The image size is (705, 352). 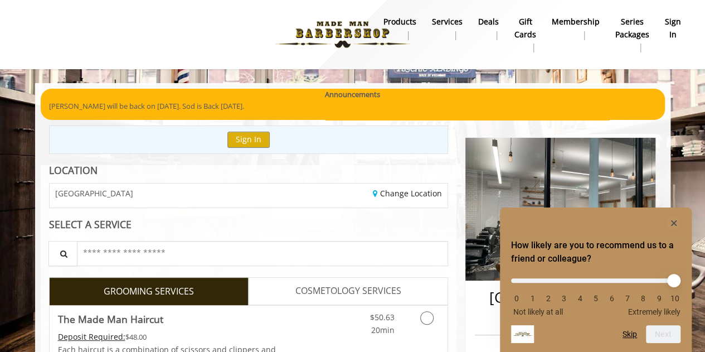 What do you see at coordinates (596, 252) in the screenshot?
I see `h2: How likely are you to recommend us to a friend or colleague? Select an option from 0 to 10, with ...` at bounding box center [596, 252].